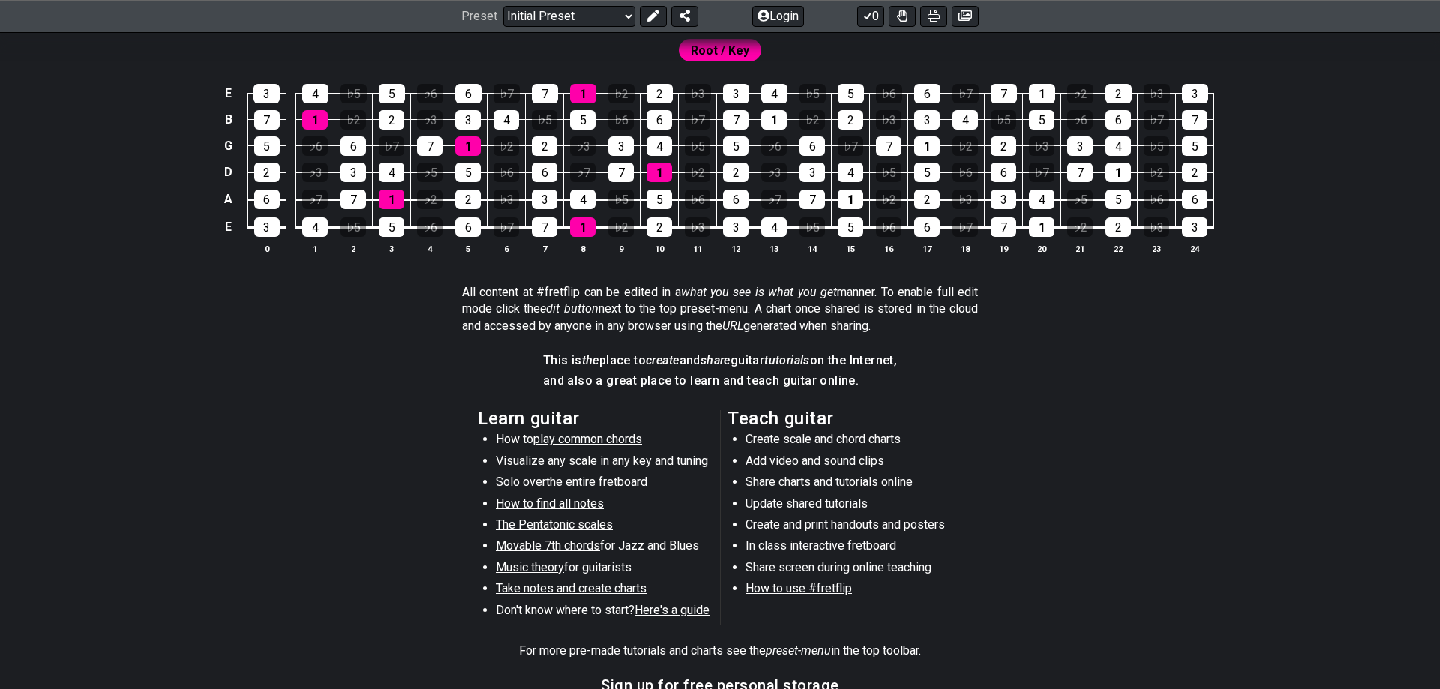 The height and width of the screenshot is (689, 1440). Describe the element at coordinates (852, 570) in the screenshot. I see `li: Share screen during online teaching` at that location.